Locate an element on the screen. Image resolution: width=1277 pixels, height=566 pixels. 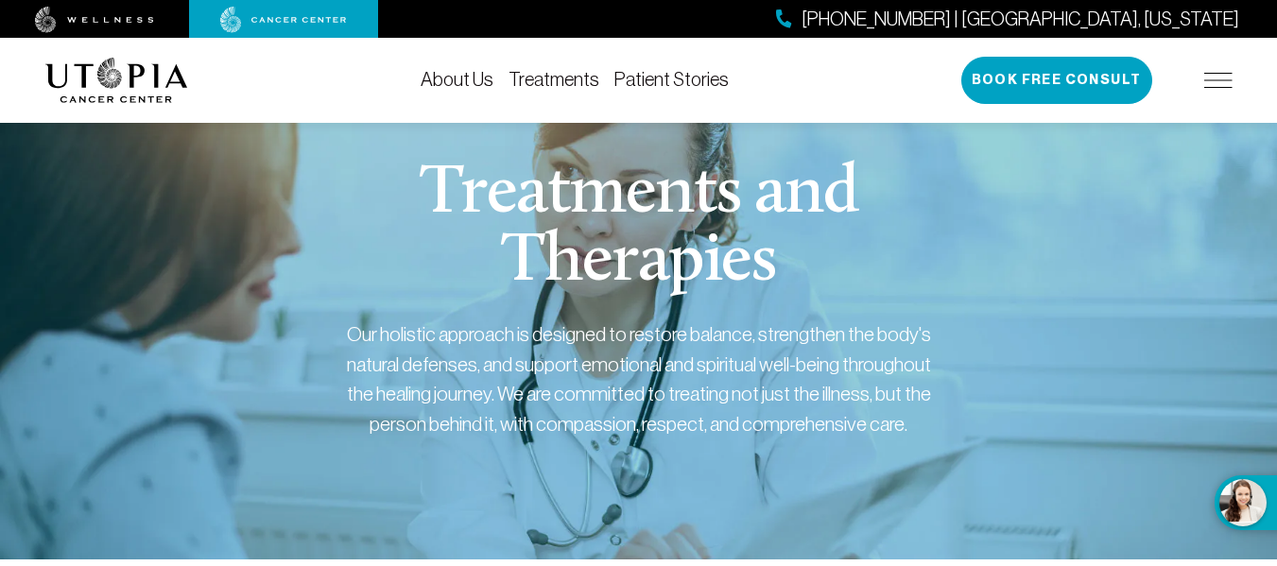
img: icon-hamburger is located at coordinates (1218, 80).